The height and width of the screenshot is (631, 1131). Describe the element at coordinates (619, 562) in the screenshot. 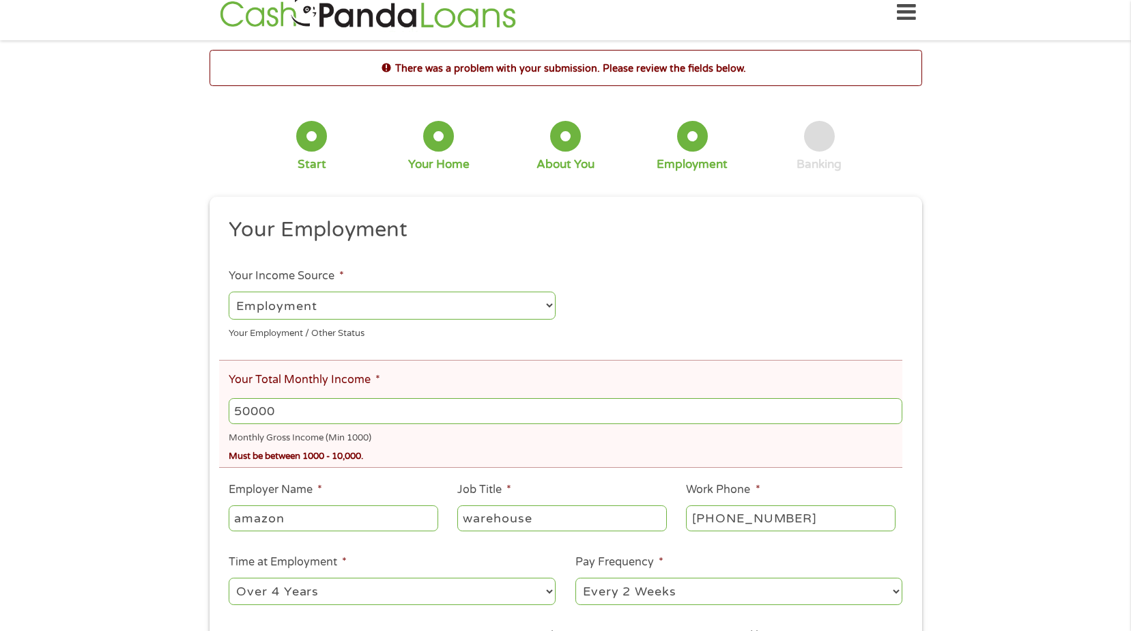

I see `label: Pay Frequency` at that location.